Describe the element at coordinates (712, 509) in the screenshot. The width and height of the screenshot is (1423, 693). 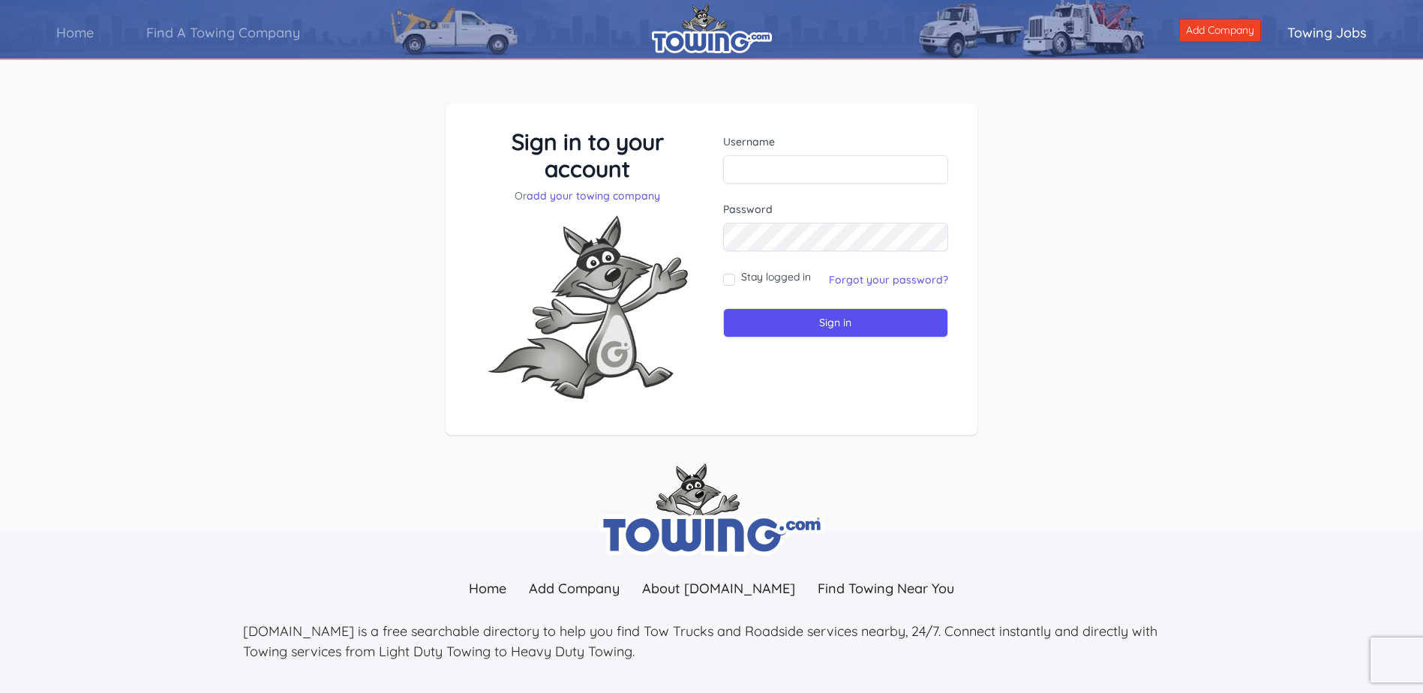
I see `img: towing` at that location.